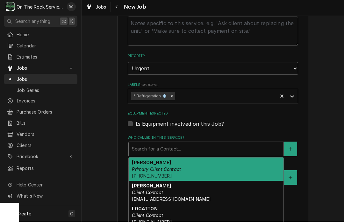 This screenshot has width=344, height=224. Describe the element at coordinates (149, 98) in the screenshot. I see `div: ² Refrigeration ❄️` at that location.